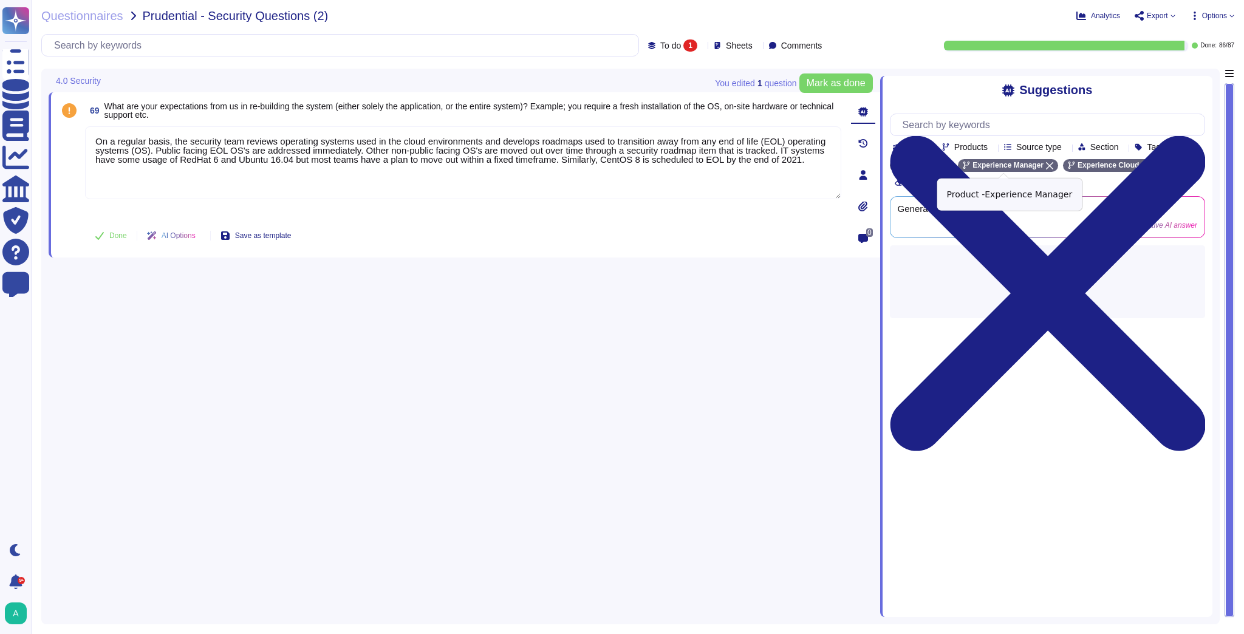 This screenshot has width=1244, height=634. What do you see at coordinates (1098, 16) in the screenshot?
I see `button: Analytics` at bounding box center [1098, 16].